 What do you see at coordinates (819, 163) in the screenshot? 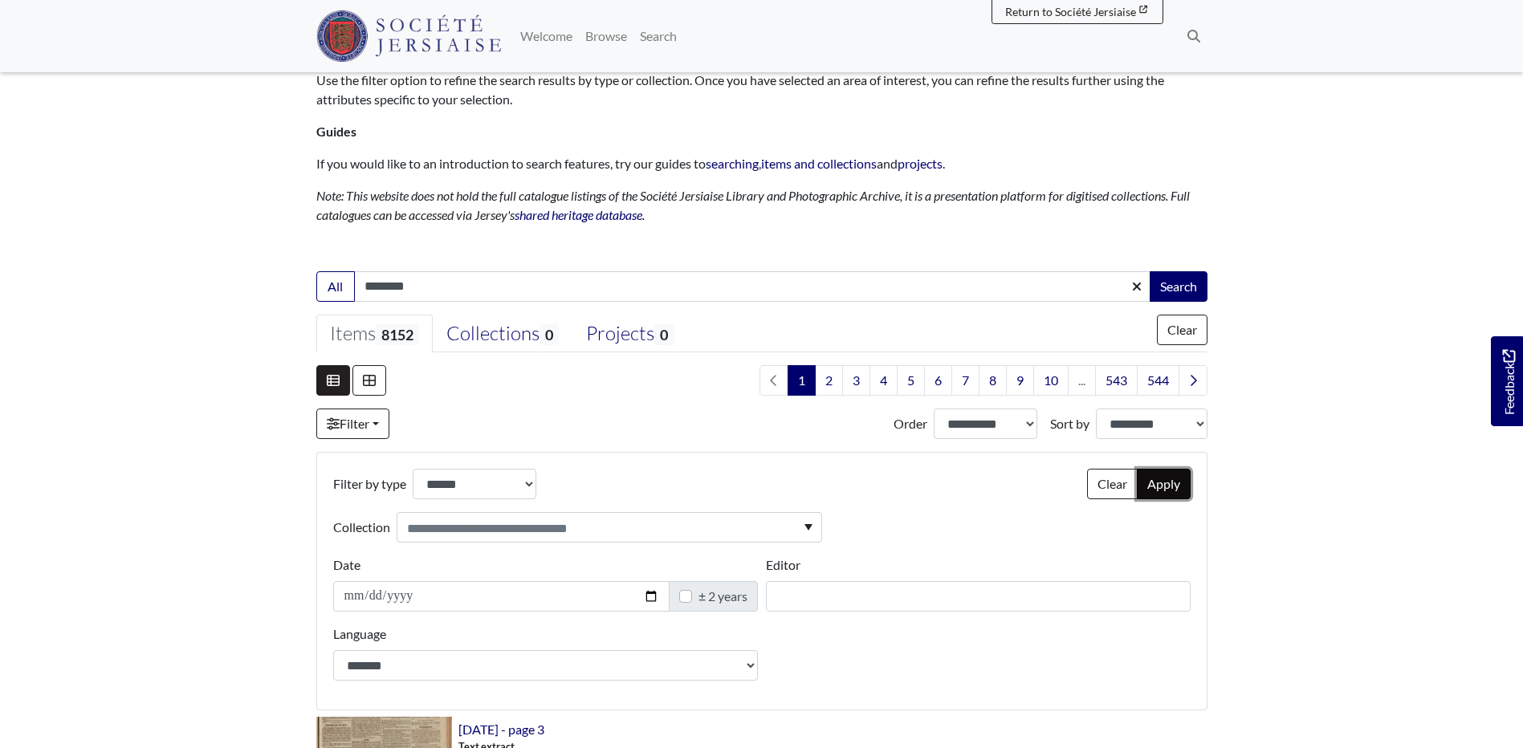
I see `a: items and collections` at bounding box center [819, 163].